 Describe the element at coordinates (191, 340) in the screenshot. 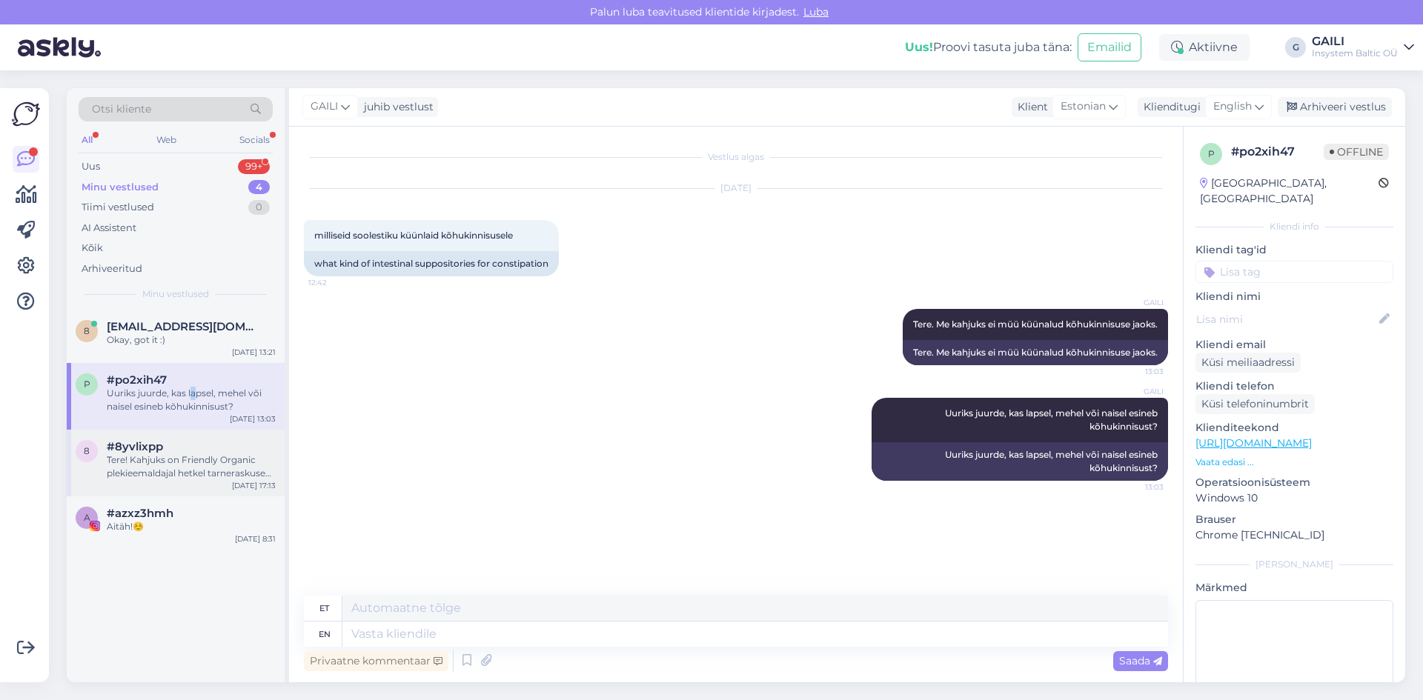

I see `div: Okay, got it :)` at that location.